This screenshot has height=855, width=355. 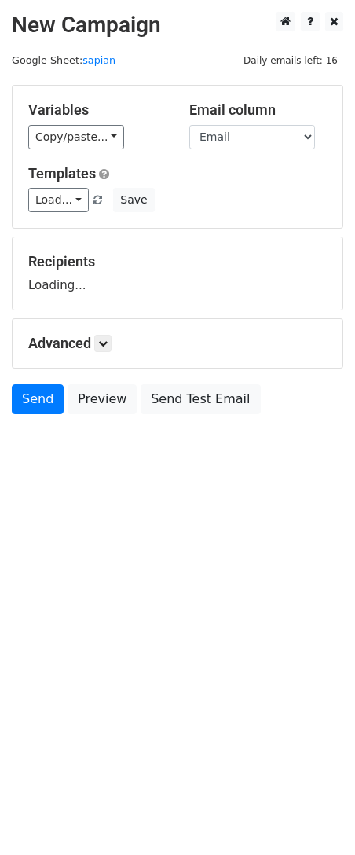 What do you see at coordinates (178, 262) in the screenshot?
I see `h5: Recipients` at bounding box center [178, 262].